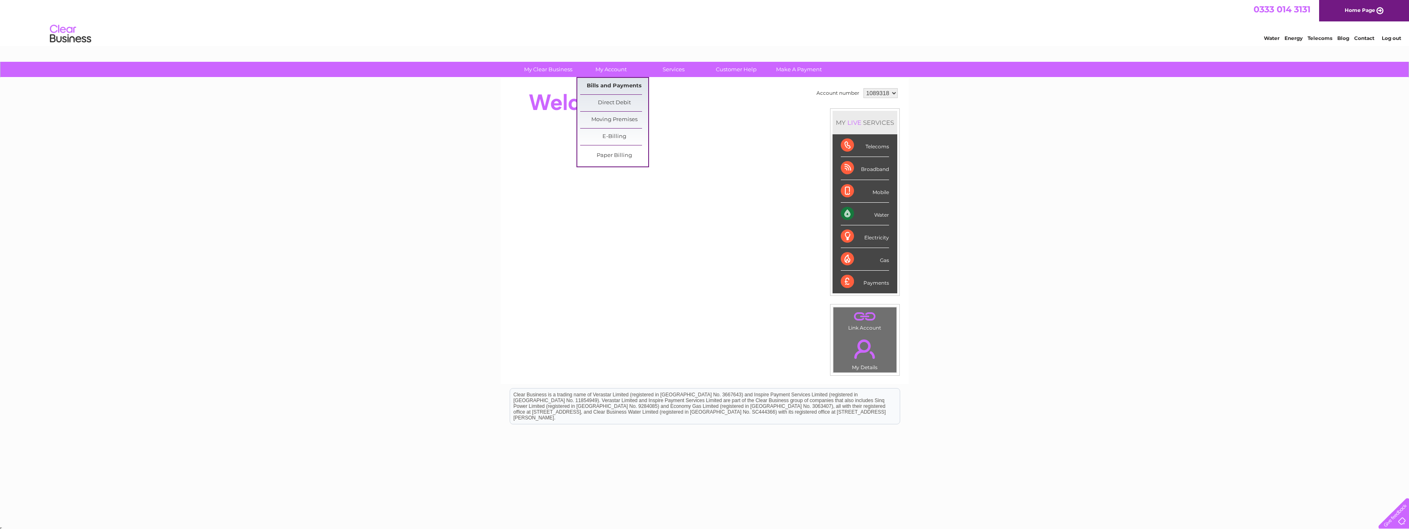 The height and width of the screenshot is (529, 1409). Describe the element at coordinates (798, 69) in the screenshot. I see `a: Make A Payment` at that location.